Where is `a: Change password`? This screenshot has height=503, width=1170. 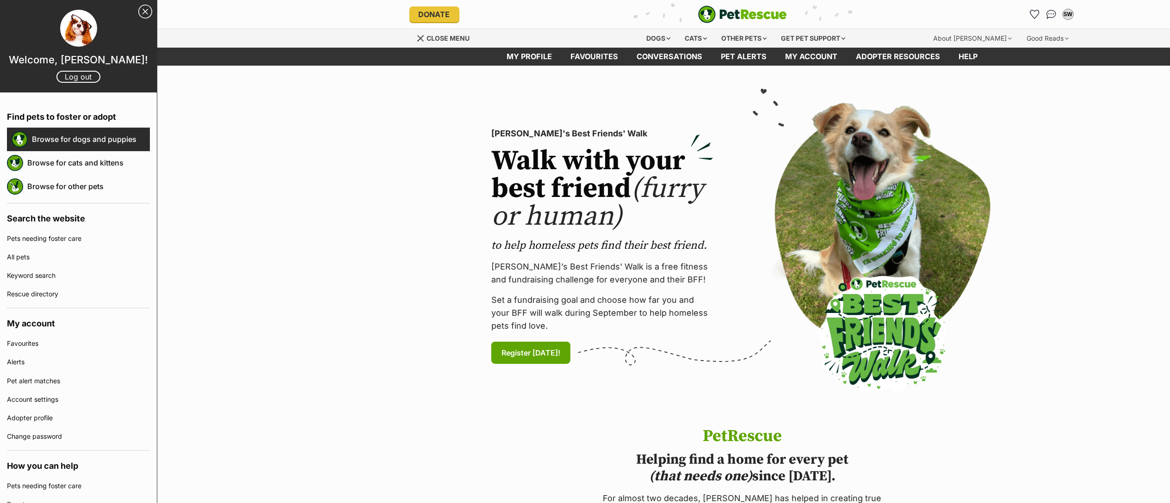
a: Change password is located at coordinates (78, 437).